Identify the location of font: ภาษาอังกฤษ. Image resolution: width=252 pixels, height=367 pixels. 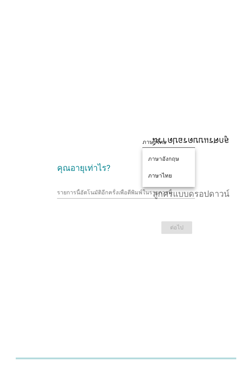
(163, 158).